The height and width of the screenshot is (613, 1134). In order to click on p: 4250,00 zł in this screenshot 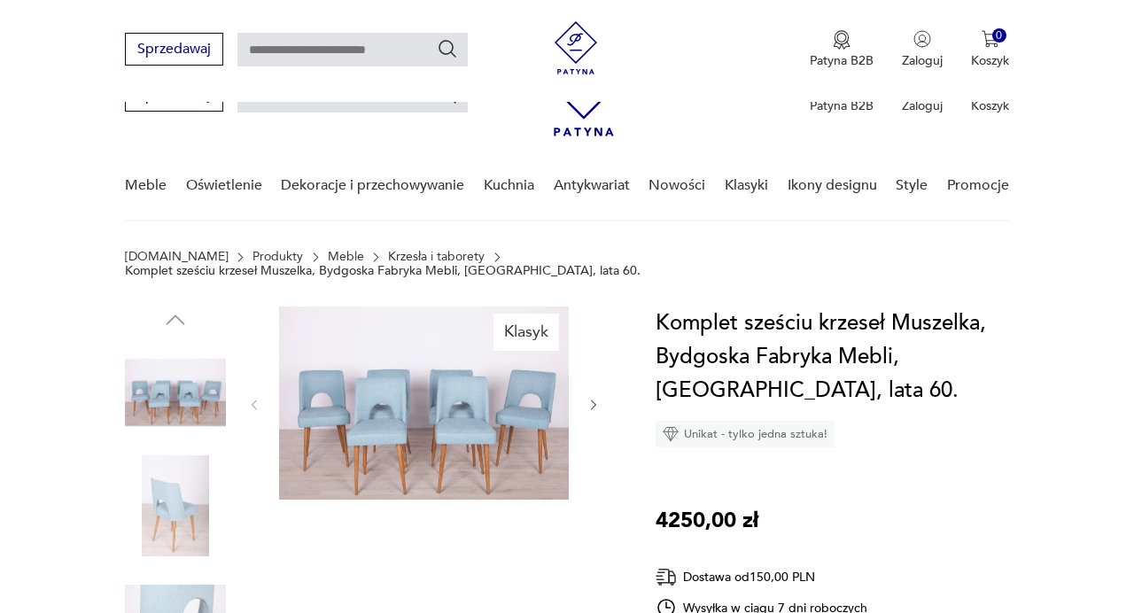, I will do `click(707, 521)`.